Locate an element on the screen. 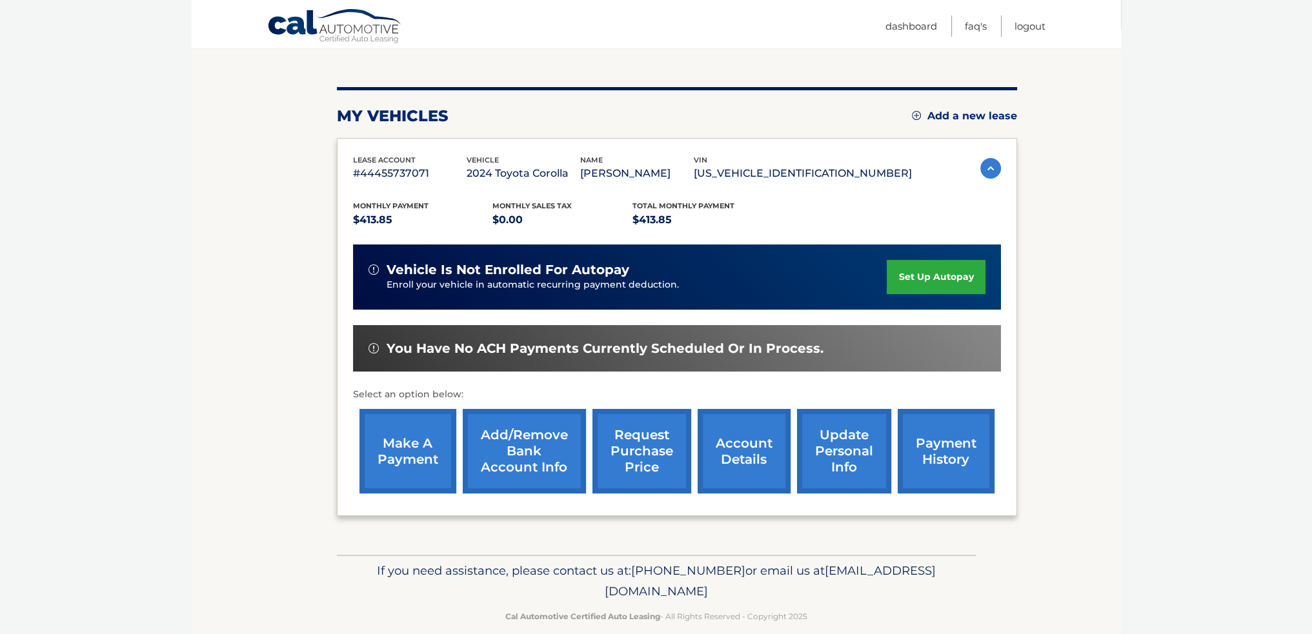 This screenshot has width=1312, height=634. a: Cal Automotive is located at coordinates (335, 27).